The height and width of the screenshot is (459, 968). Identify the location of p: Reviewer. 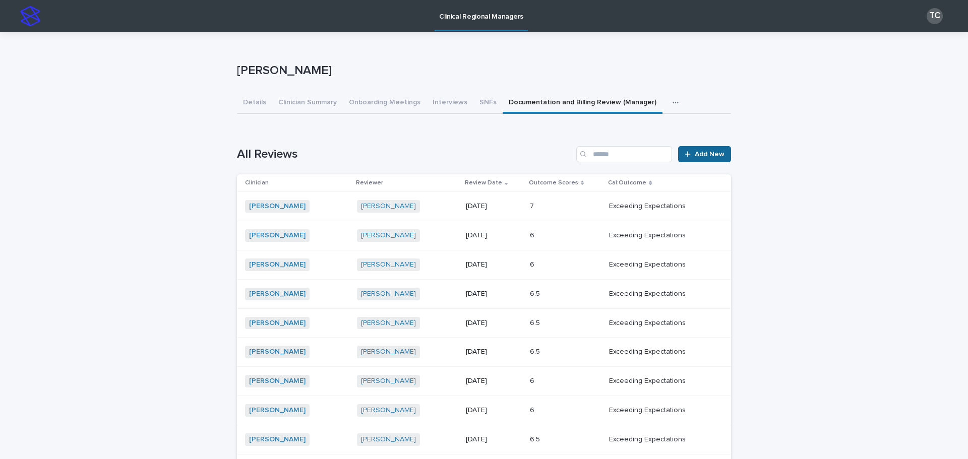
(370, 183).